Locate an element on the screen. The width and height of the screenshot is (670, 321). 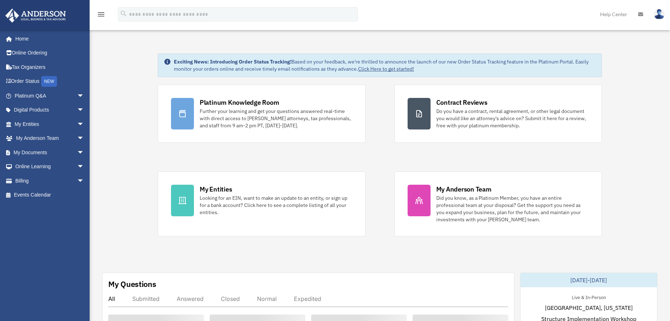
a: Online Ordering is located at coordinates (50, 53).